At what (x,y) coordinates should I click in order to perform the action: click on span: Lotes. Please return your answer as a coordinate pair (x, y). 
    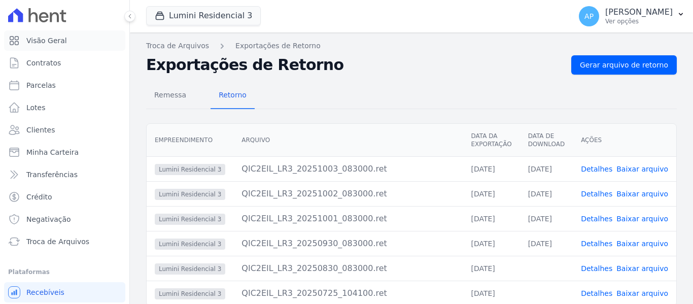
    Looking at the image, I should click on (36, 108).